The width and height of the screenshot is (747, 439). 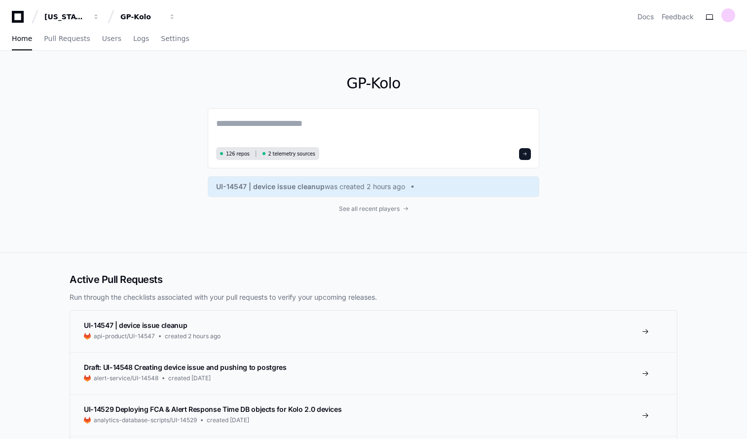 What do you see at coordinates (374, 279) in the screenshot?
I see `h2: Active Pull Requests` at bounding box center [374, 279].